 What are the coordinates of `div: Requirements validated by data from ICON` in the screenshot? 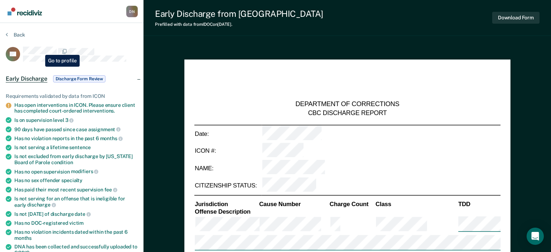 It's located at (72, 96).